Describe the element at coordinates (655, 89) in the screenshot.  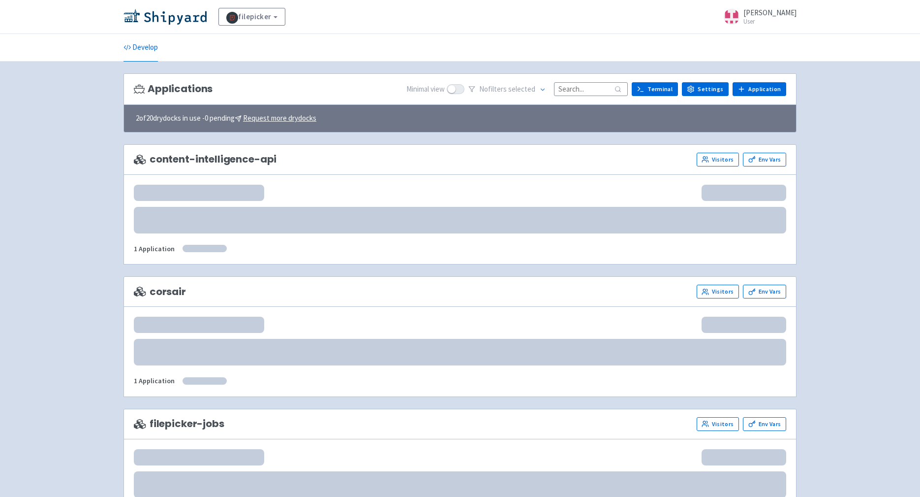
I see `a: Terminal` at that location.